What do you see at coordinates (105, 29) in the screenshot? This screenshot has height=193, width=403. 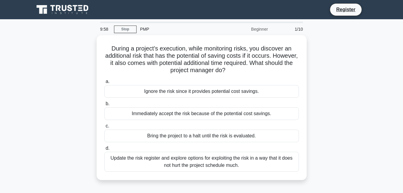 I see `div: 9:58` at bounding box center [105, 29].